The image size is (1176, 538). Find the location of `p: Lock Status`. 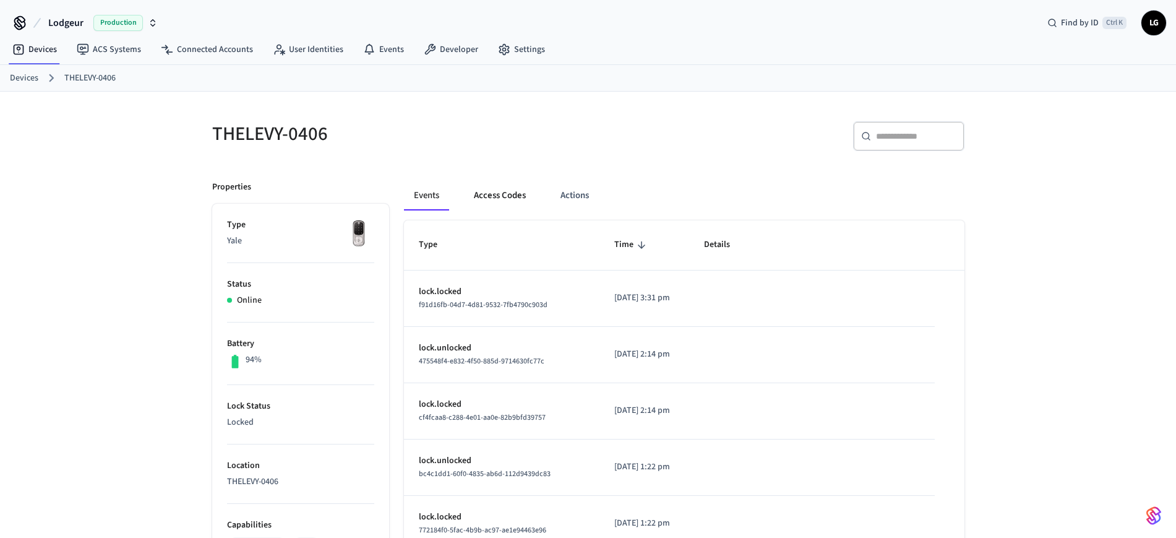

p: Lock Status is located at coordinates (301, 406).